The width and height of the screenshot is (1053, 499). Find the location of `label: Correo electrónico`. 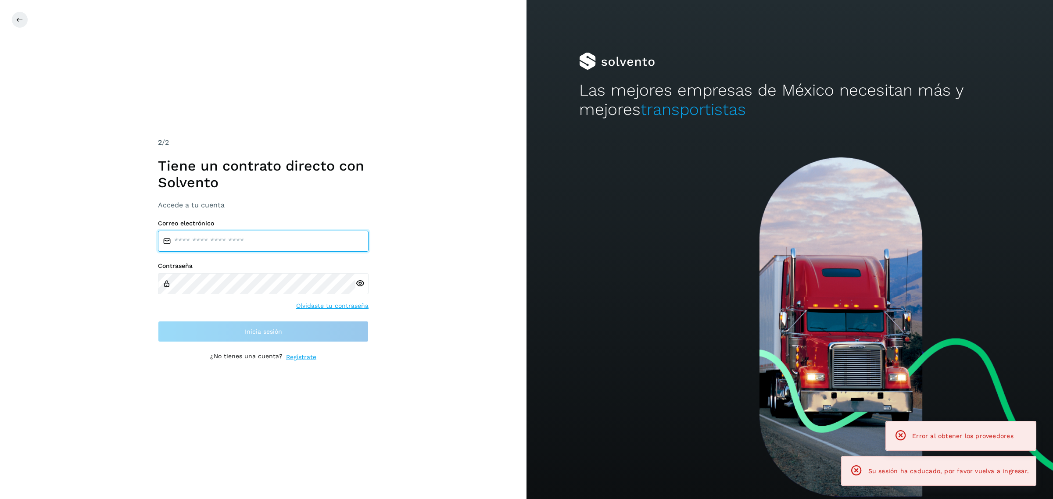

label: Correo electrónico is located at coordinates (263, 223).